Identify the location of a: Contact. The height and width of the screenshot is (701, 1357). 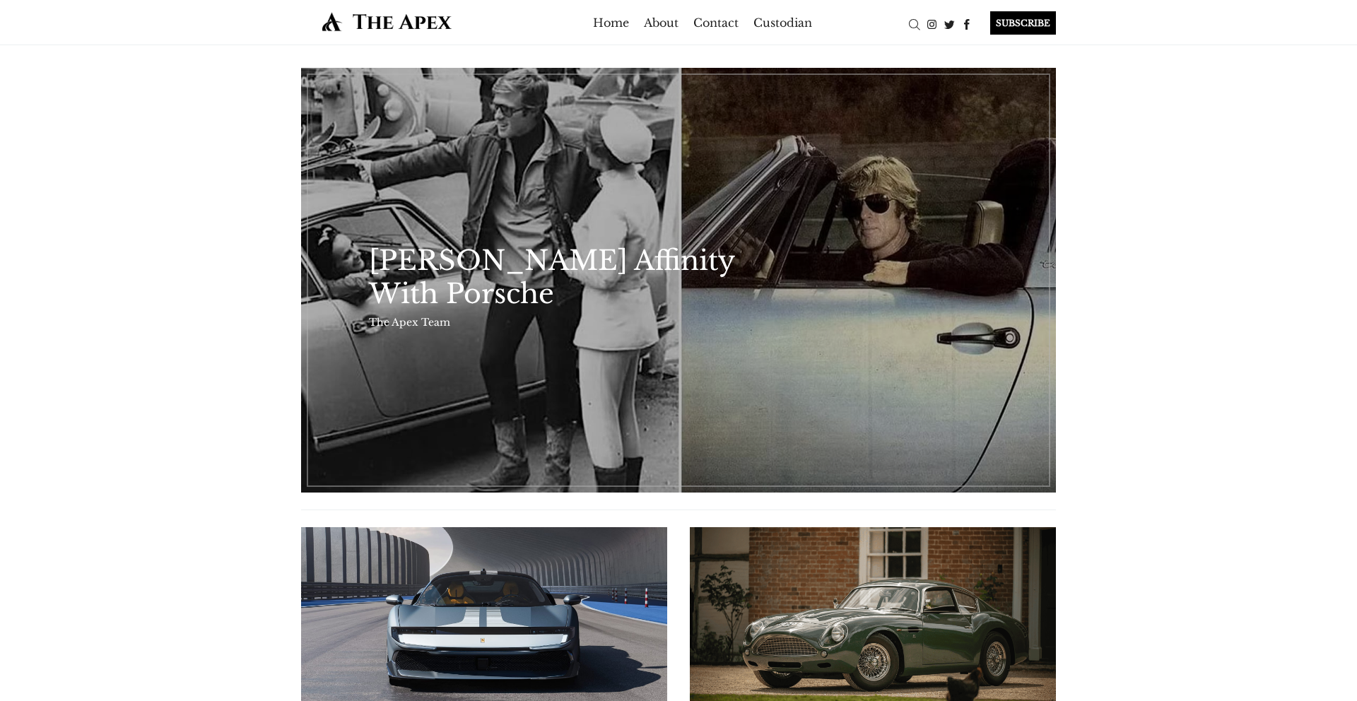
(716, 23).